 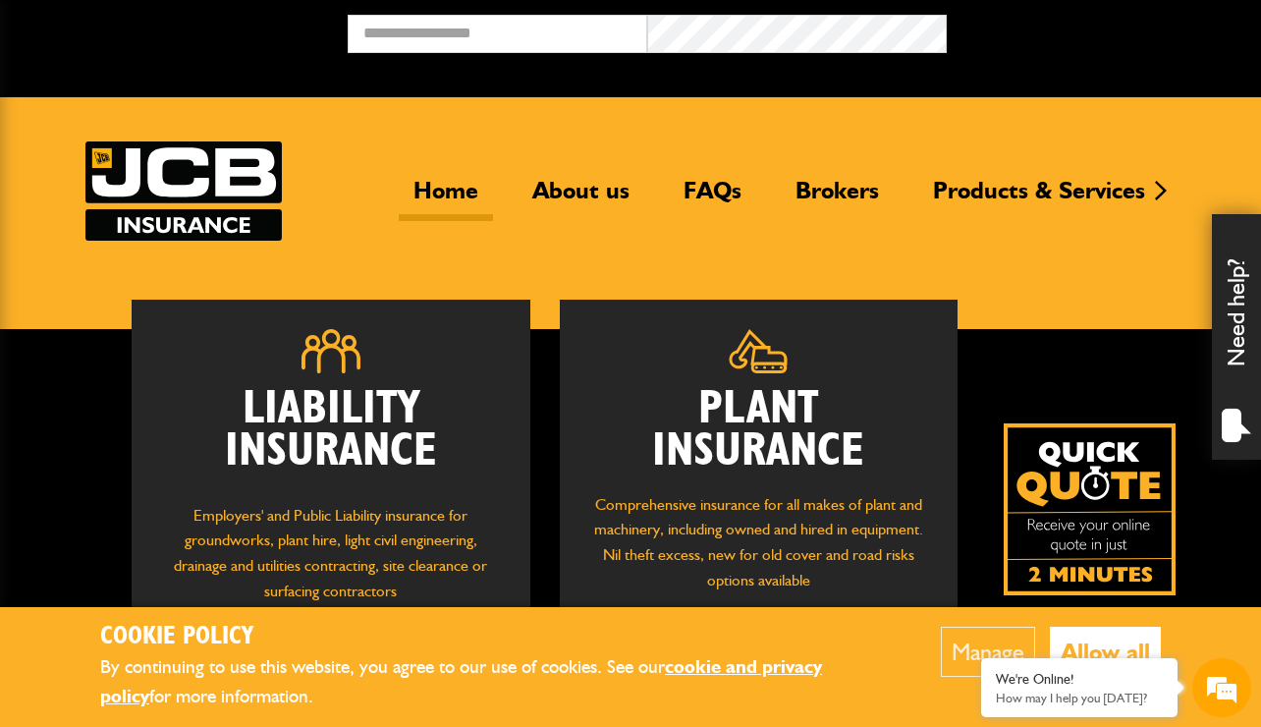 What do you see at coordinates (988, 651) in the screenshot?
I see `button: Manage` at bounding box center [988, 651].